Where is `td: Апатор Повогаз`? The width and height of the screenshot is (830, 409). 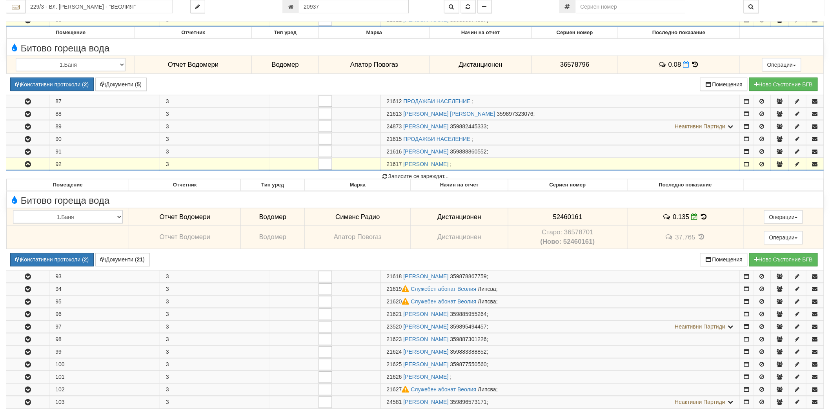
td: Апатор Повогаз is located at coordinates (374, 65).